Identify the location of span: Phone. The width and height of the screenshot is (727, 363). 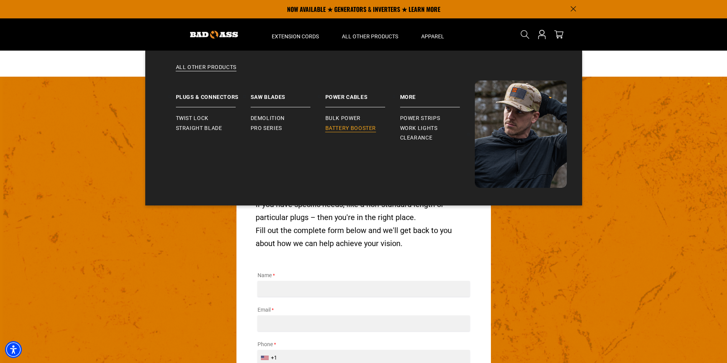
(265, 344).